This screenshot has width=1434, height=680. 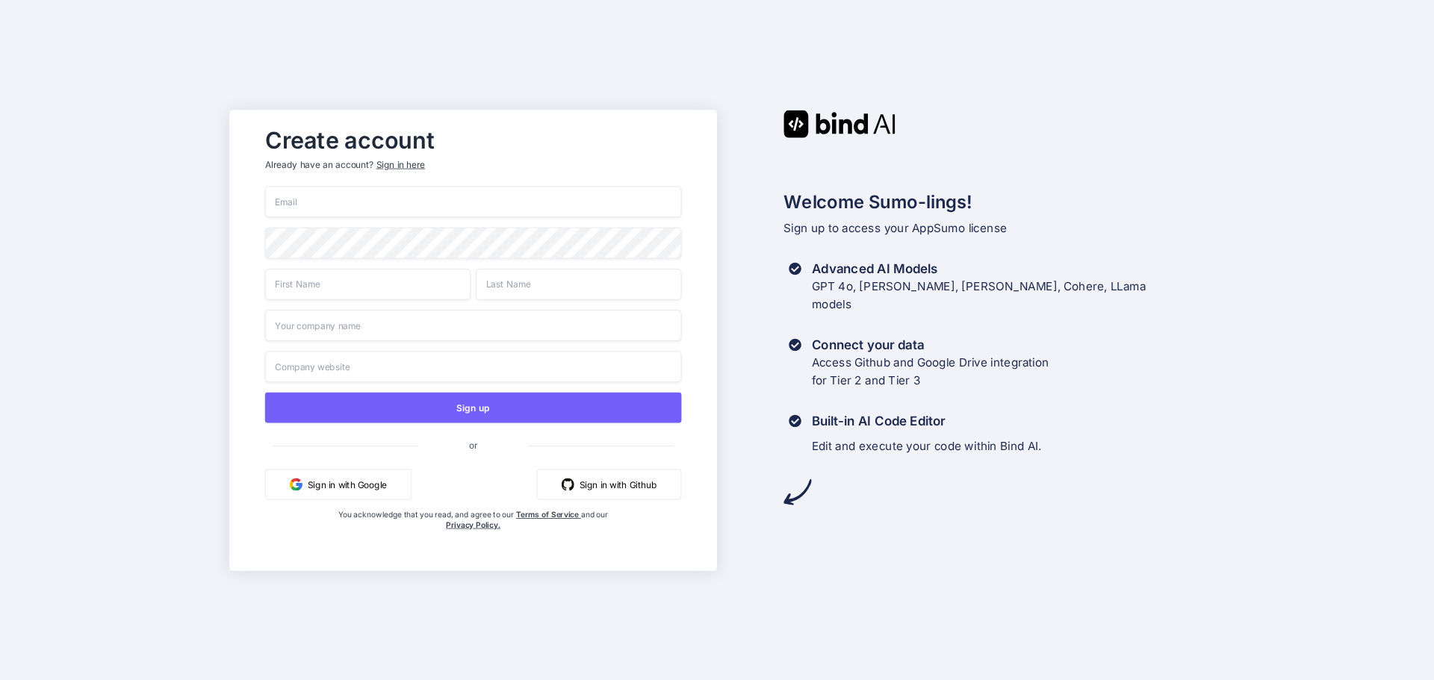 What do you see at coordinates (474, 407) in the screenshot?
I see `button: Sign up` at bounding box center [474, 407].